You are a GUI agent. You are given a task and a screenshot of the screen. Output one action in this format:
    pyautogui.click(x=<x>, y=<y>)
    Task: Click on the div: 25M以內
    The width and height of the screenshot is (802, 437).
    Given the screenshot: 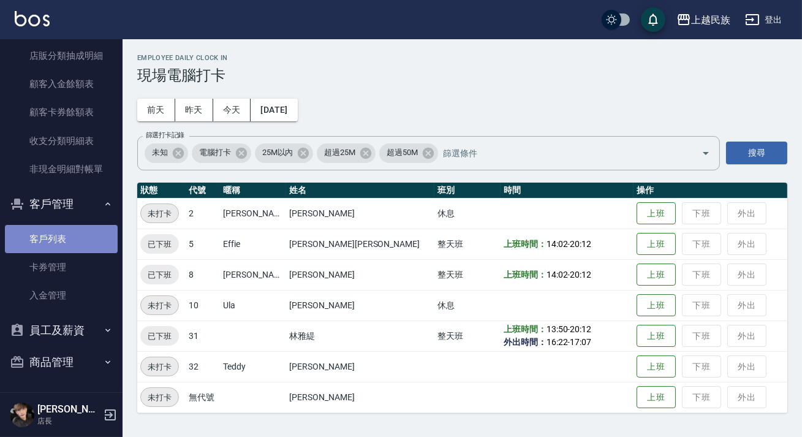 What is the action you would take?
    pyautogui.click(x=284, y=153)
    